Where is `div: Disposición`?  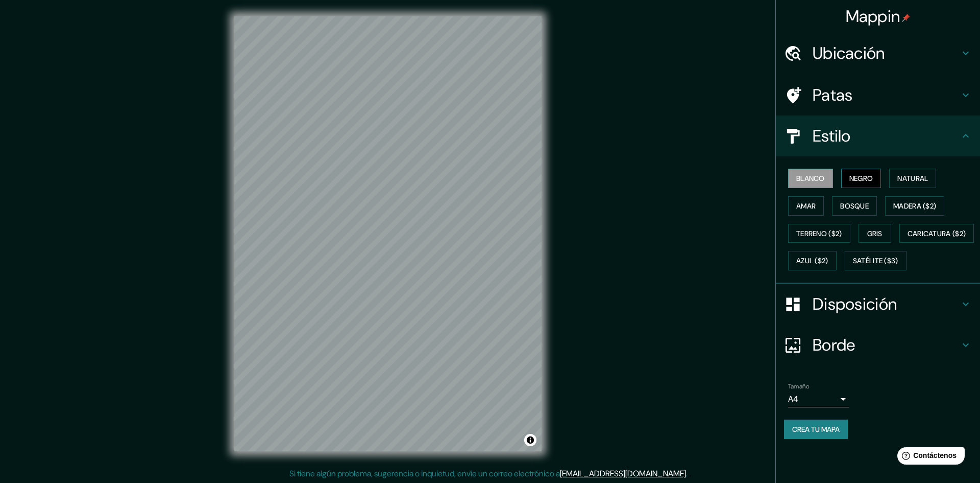 div: Disposición is located at coordinates (878, 304).